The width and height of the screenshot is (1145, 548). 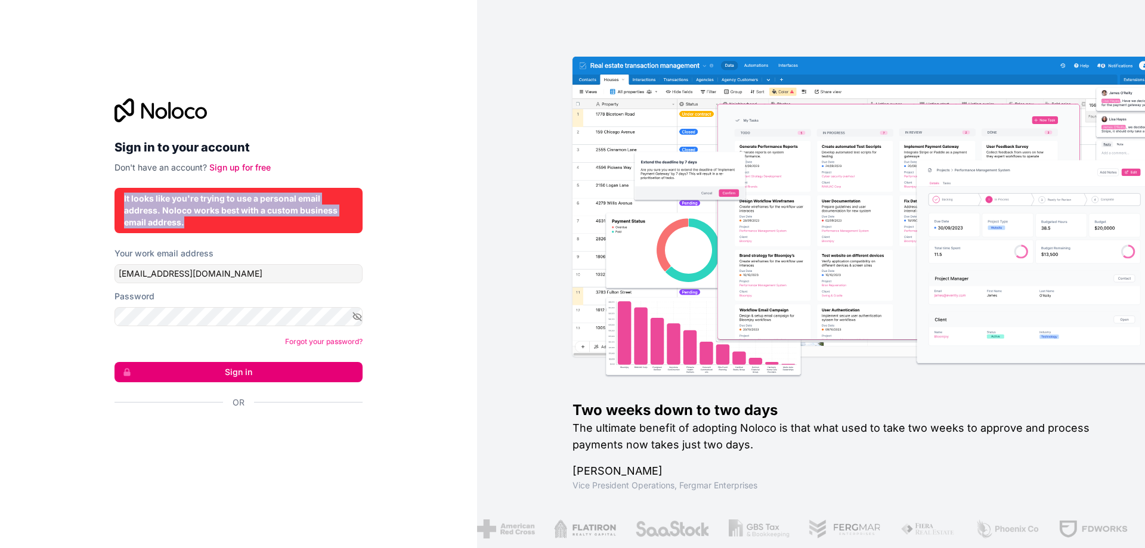 I want to click on h2: The ultimate benefit of adopting Noloco is that what used to take two weeks to approve and proces..., so click(x=839, y=436).